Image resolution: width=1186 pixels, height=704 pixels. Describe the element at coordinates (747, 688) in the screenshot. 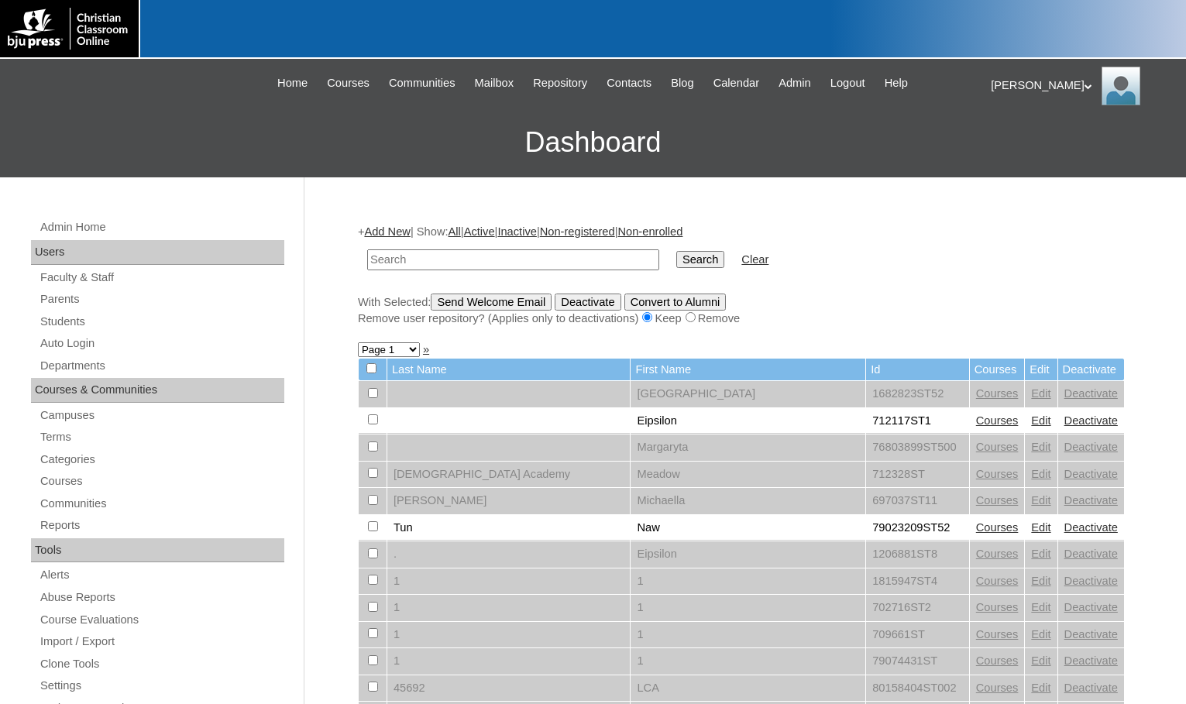

I see `td: LCA` at that location.